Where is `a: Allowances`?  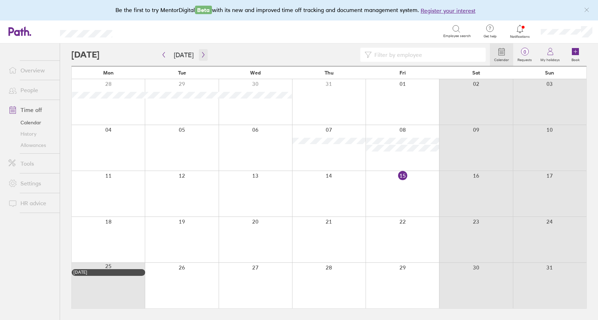 a: Allowances is located at coordinates (31, 145).